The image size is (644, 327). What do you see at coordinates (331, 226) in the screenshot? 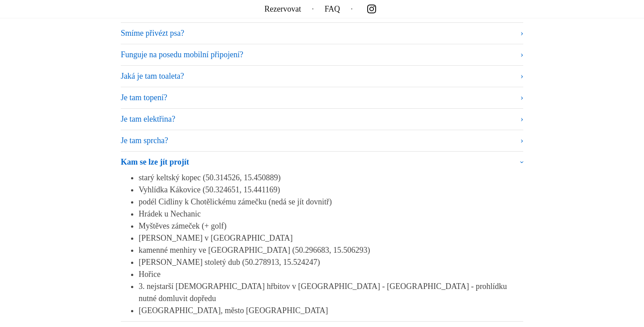
I see `li: Myštěves zámeček (+ golf)` at bounding box center [331, 226].